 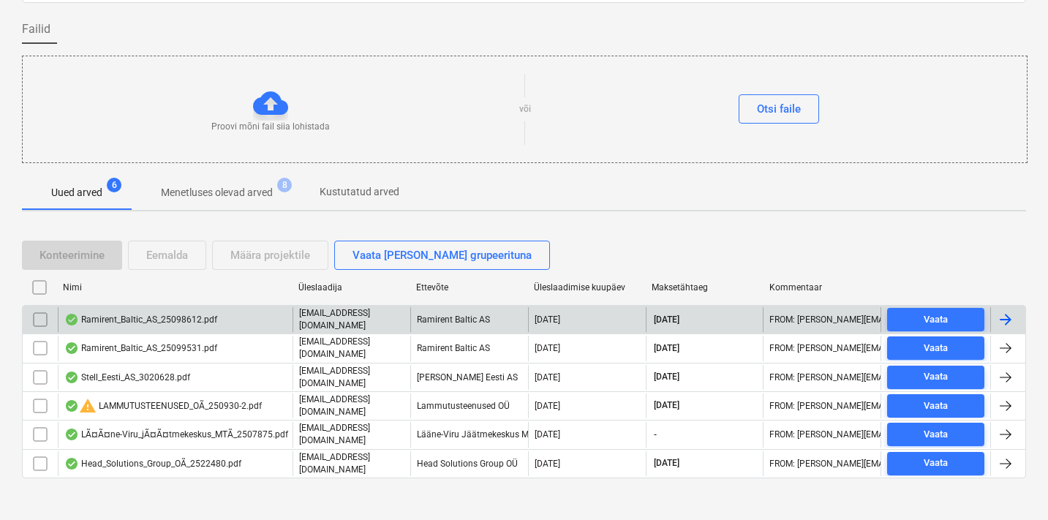 What do you see at coordinates (163, 406) in the screenshot?
I see `div: LAMMUTUSTEENUSED_OÃ_250930-2.pdf` at bounding box center [163, 406].